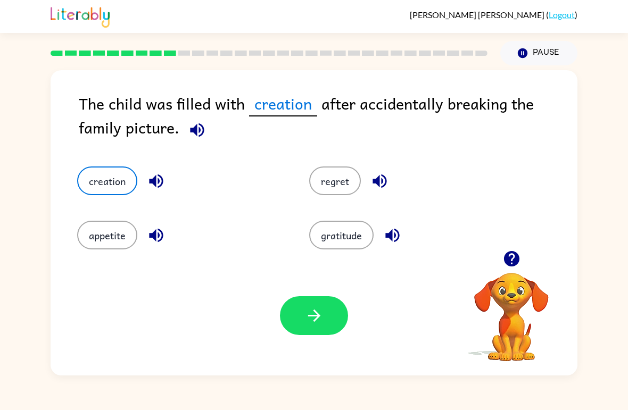  I want to click on button: gratitude, so click(341, 235).